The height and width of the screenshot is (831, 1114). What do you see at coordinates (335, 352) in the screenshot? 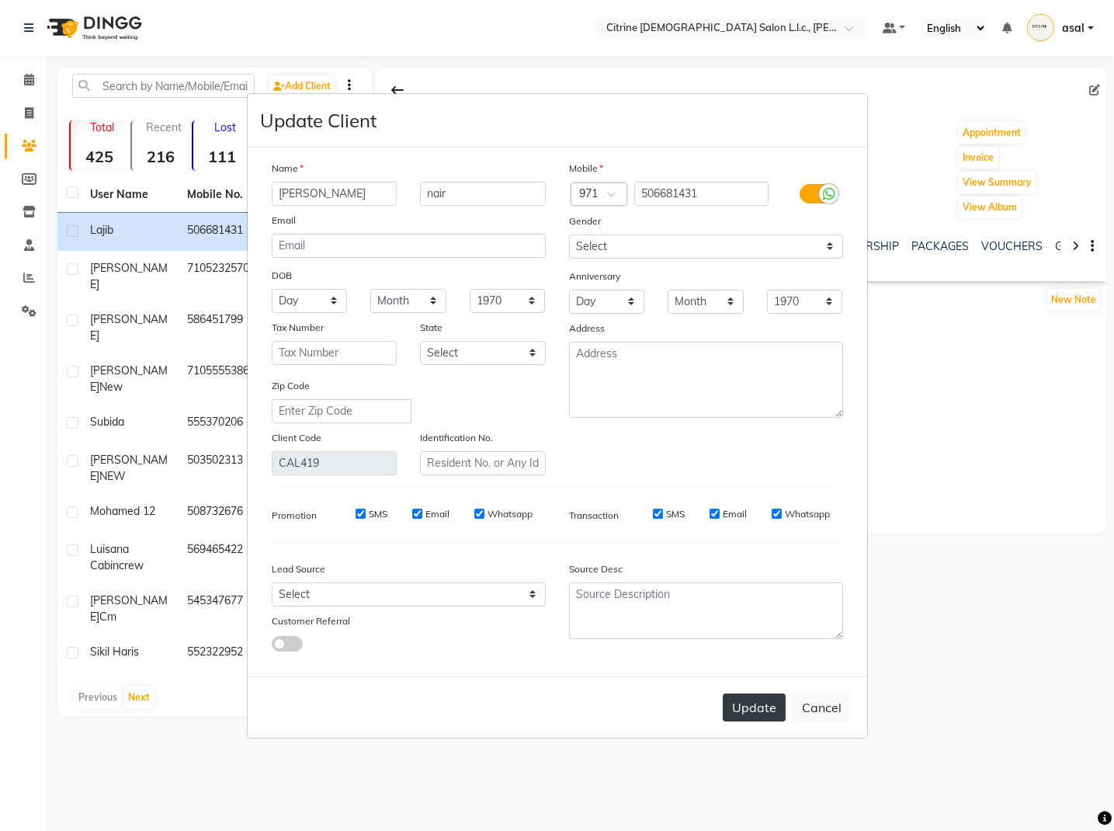
I see `input: Tax Number` at bounding box center [335, 352].